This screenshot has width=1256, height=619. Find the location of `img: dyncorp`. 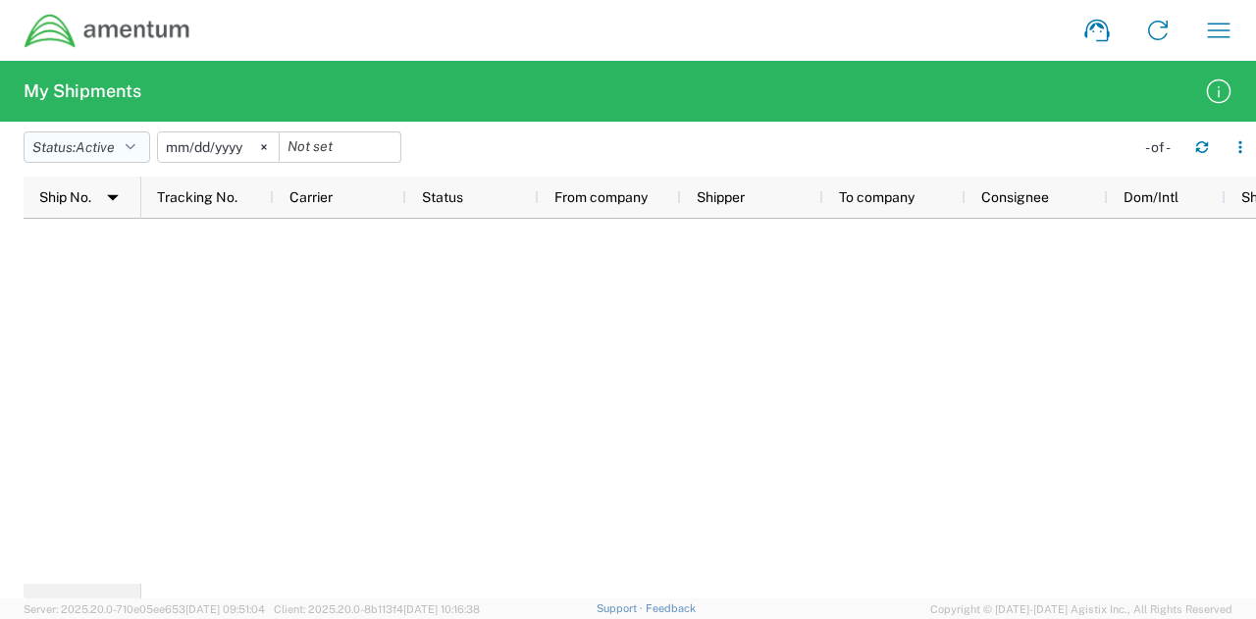

img: dyncorp is located at coordinates (107, 30).